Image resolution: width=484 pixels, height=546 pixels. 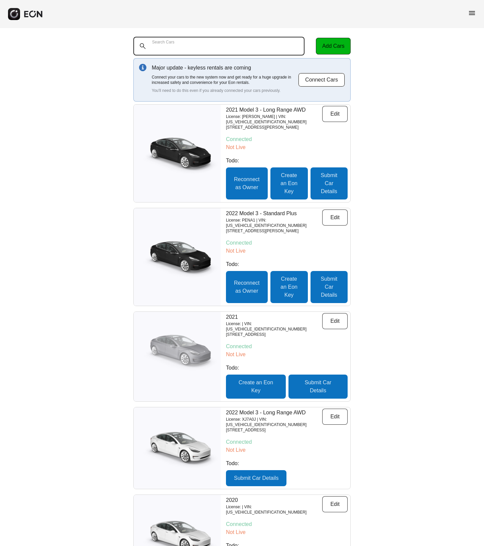 What do you see at coordinates (321, 80) in the screenshot?
I see `button: Connect Cars` at bounding box center [321, 80].